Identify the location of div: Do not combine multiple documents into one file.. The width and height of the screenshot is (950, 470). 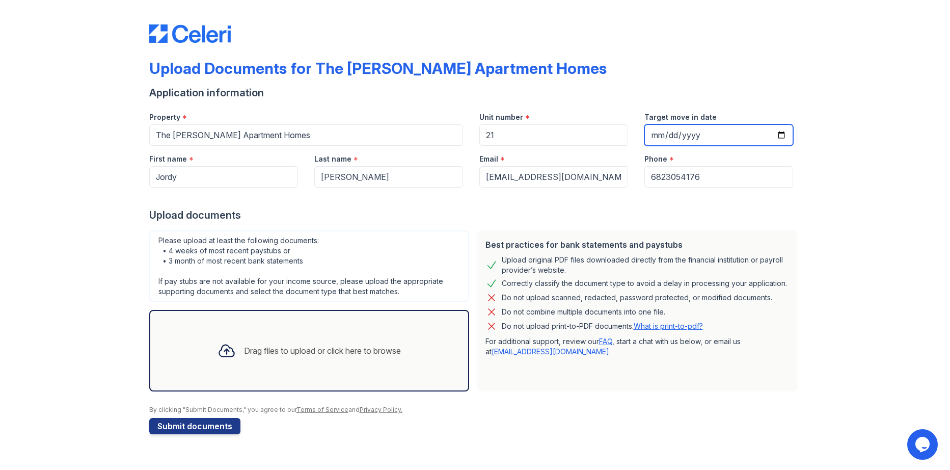
(583, 312).